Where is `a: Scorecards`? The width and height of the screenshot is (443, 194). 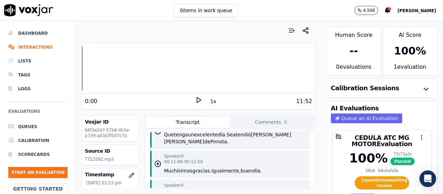 a: Scorecards is located at coordinates (38, 154).